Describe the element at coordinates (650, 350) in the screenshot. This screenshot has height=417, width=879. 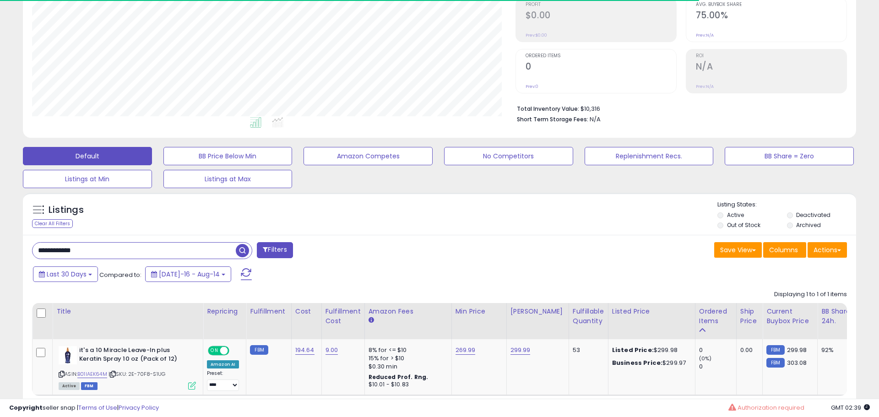
I see `div: $299.98` at that location.